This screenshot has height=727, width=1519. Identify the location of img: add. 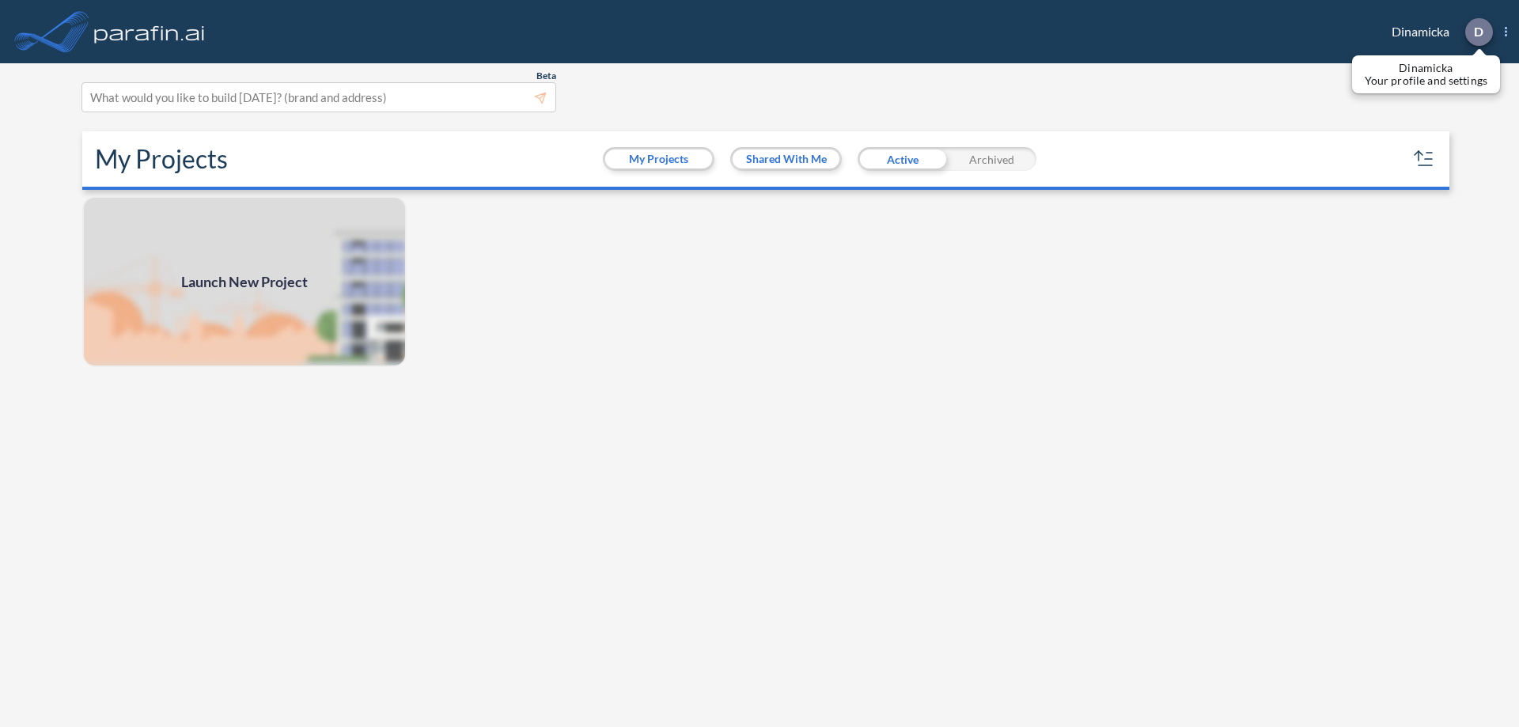
(244, 282).